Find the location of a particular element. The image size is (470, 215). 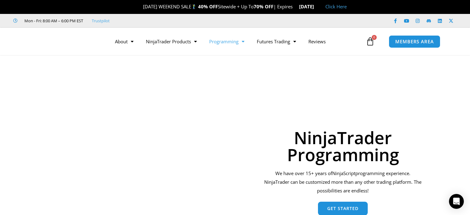

a: Trustpilot is located at coordinates (101, 21).